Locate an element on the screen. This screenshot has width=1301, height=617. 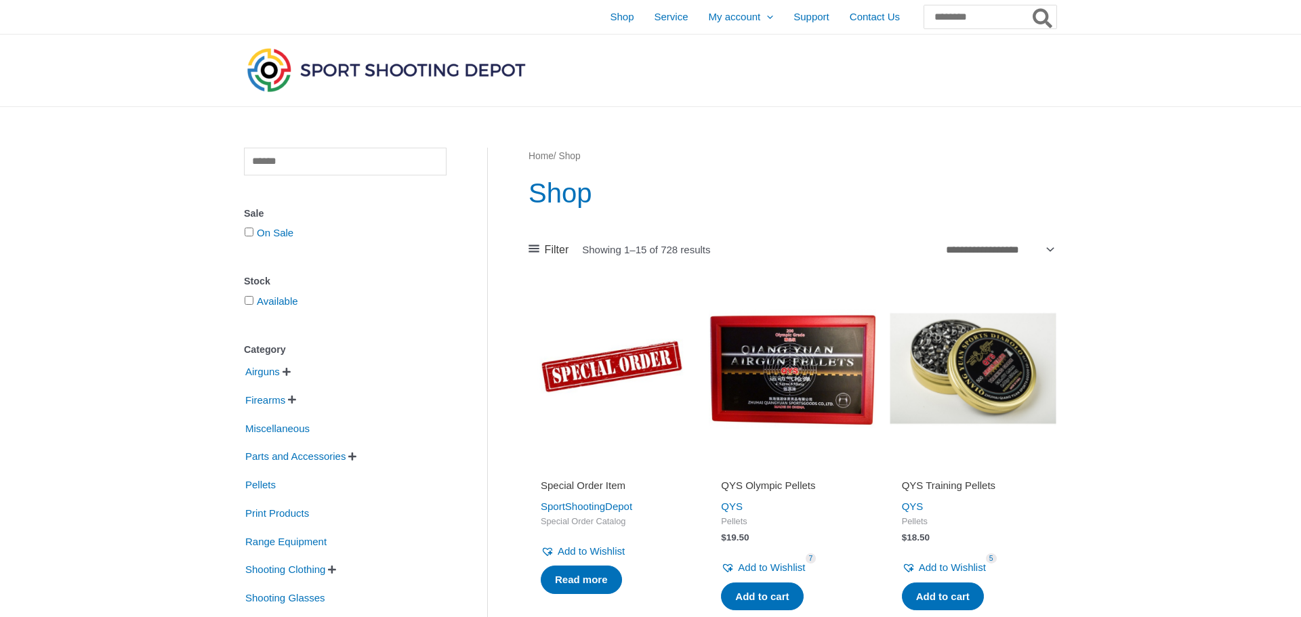
bdi: 18.50 is located at coordinates (916, 537).